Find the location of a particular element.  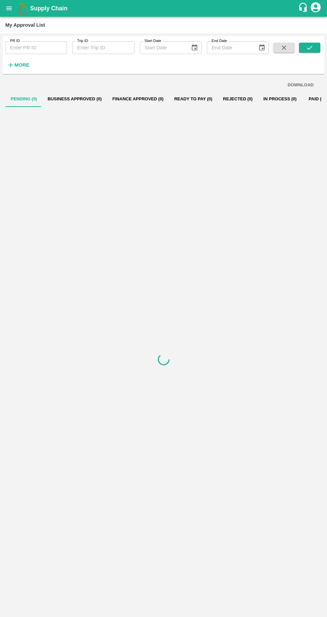

label: PR ID is located at coordinates (15, 41).